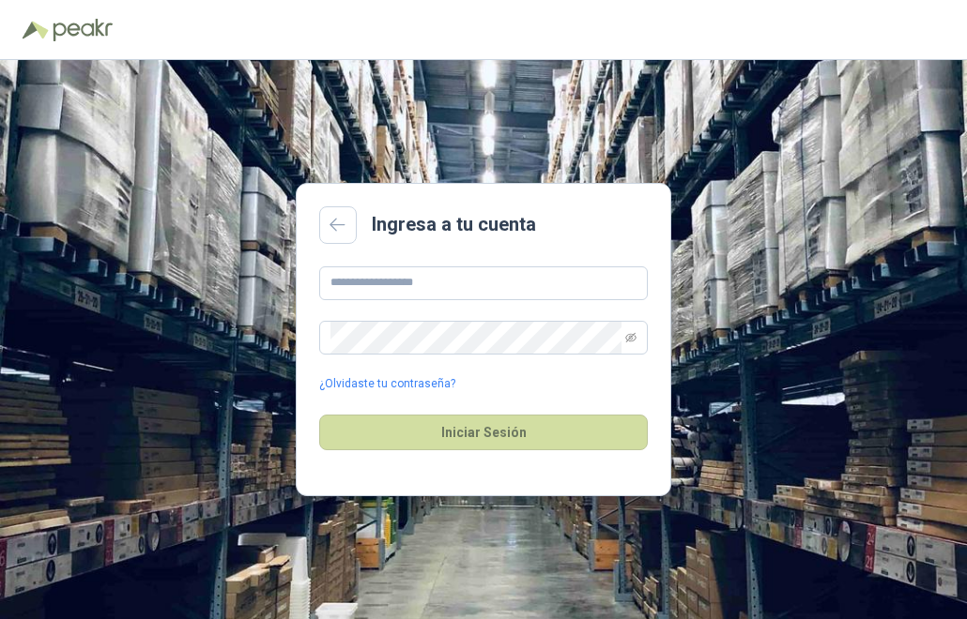  I want to click on a: ¿Olvidaste tu contraseña?, so click(387, 384).